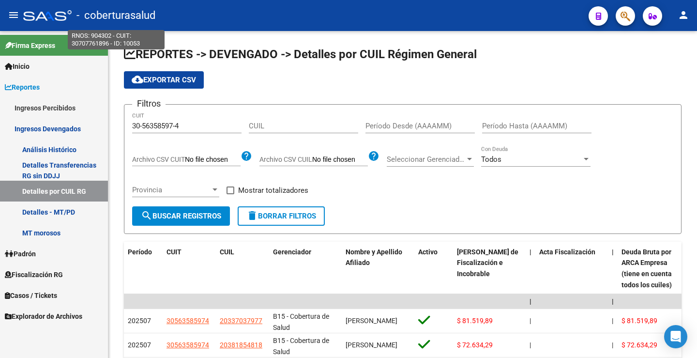  Describe the element at coordinates (292, 252) in the screenshot. I see `span: Gerenciador` at that location.